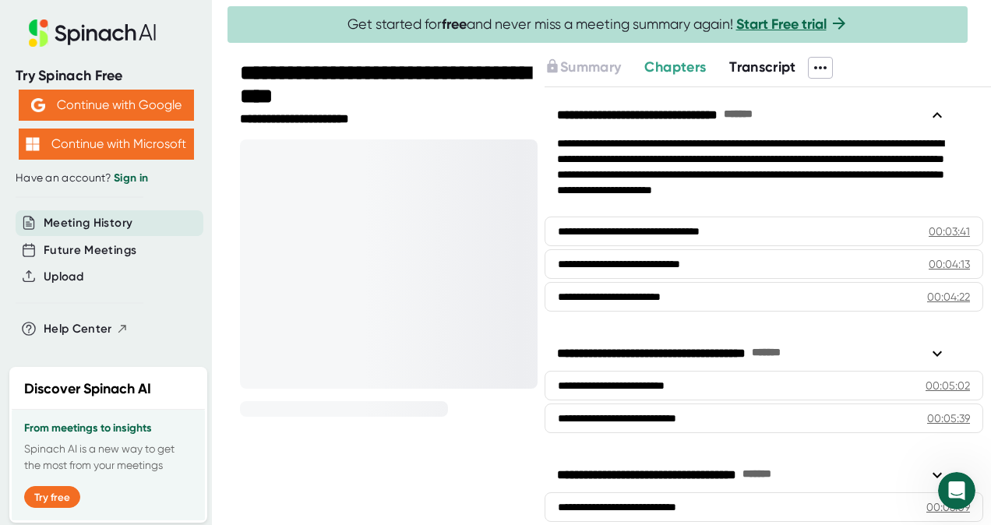 The image size is (991, 525). Describe the element at coordinates (948, 418) in the screenshot. I see `div: 00:05:39` at that location.